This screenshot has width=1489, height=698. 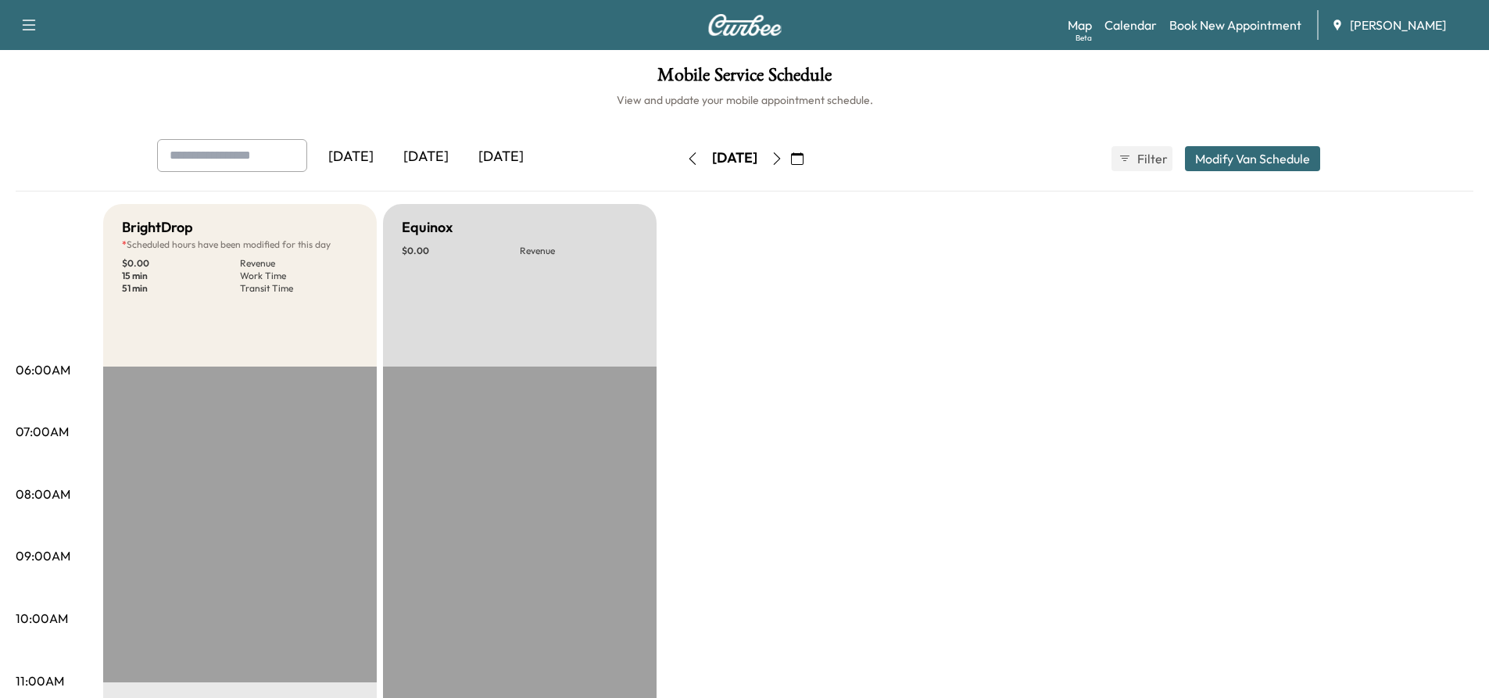 I want to click on p: 11:00AM, so click(x=40, y=681).